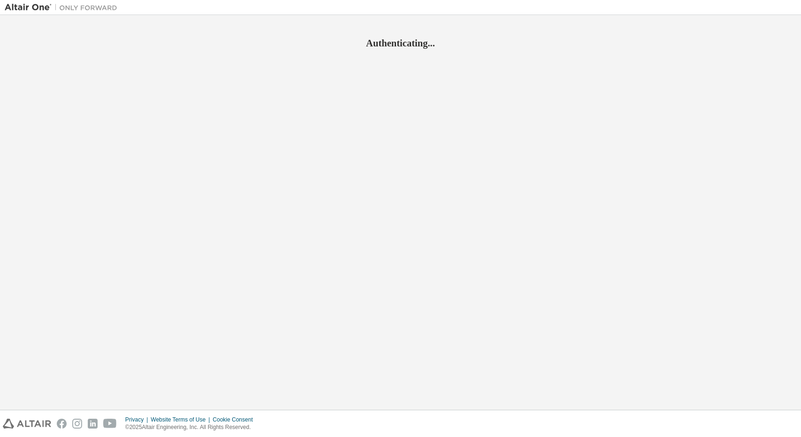 The width and height of the screenshot is (801, 437). What do you see at coordinates (138, 420) in the screenshot?
I see `div: Privacy` at bounding box center [138, 420].